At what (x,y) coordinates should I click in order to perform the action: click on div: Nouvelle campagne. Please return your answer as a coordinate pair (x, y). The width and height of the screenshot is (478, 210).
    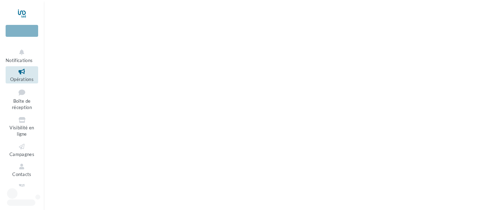
    Looking at the image, I should click on (22, 31).